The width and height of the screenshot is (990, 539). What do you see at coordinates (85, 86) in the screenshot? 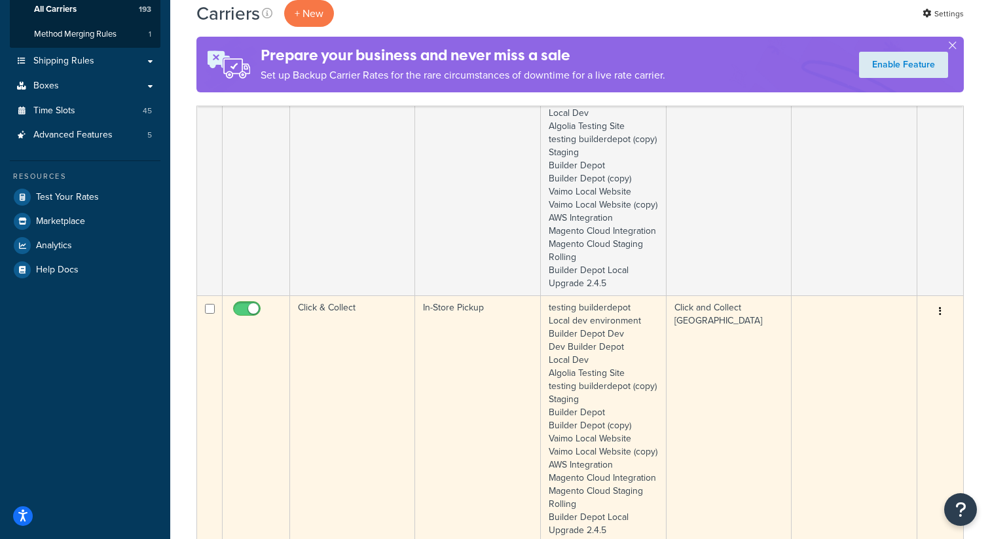
I see `li: Boxes` at bounding box center [85, 86].